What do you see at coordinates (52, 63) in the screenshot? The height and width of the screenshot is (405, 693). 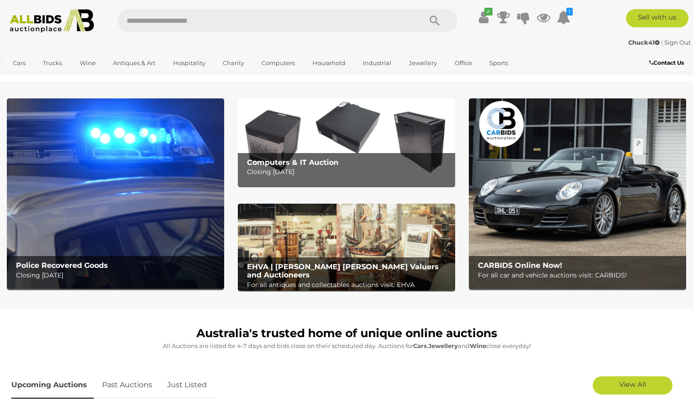 I see `a: Trucks` at bounding box center [52, 63].